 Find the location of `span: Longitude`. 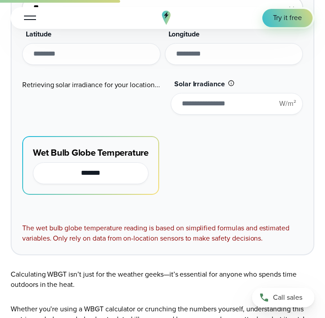

span: Longitude is located at coordinates (184, 34).